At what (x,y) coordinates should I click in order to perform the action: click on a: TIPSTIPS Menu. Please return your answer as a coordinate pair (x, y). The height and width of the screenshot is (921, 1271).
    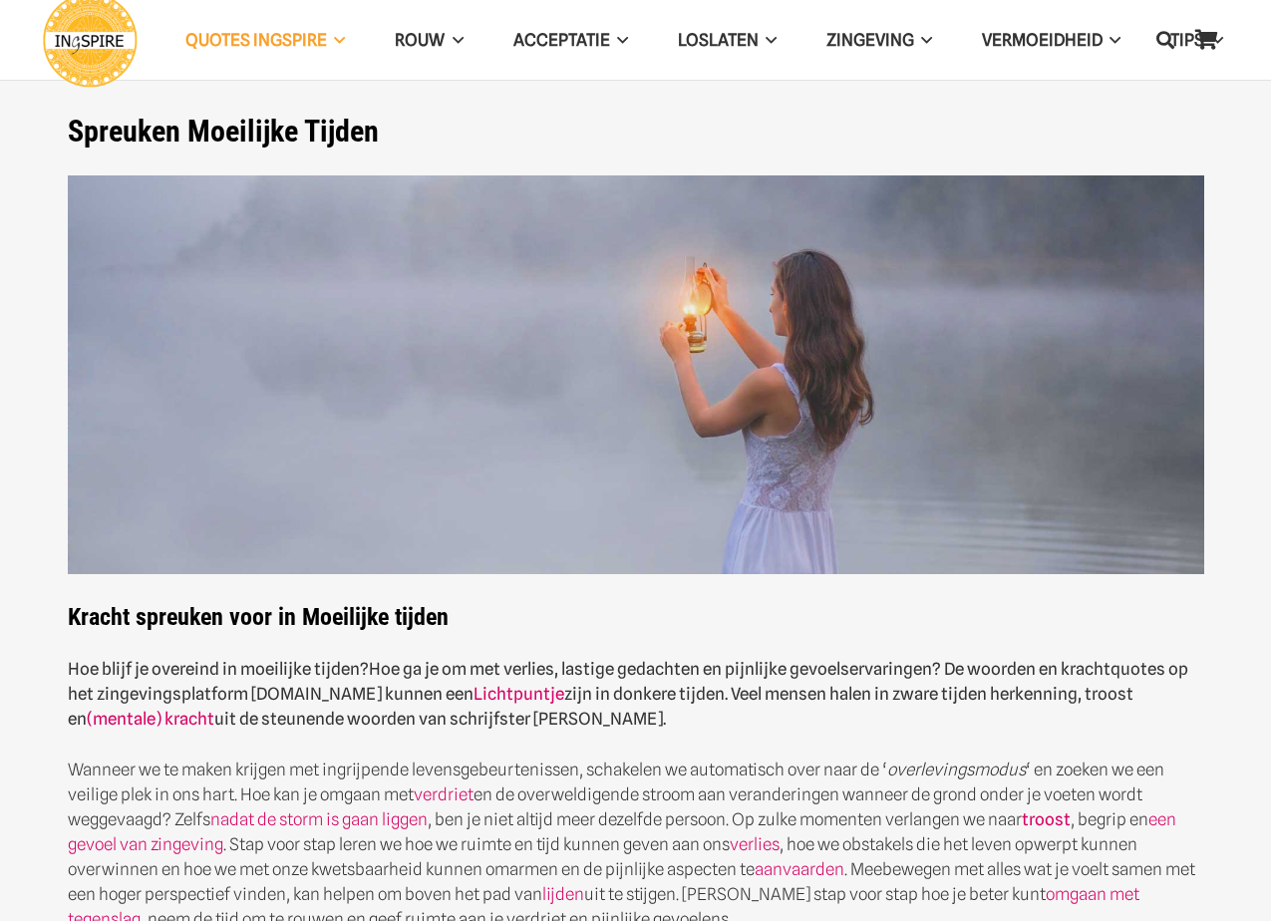
    Looking at the image, I should click on (1196, 40).